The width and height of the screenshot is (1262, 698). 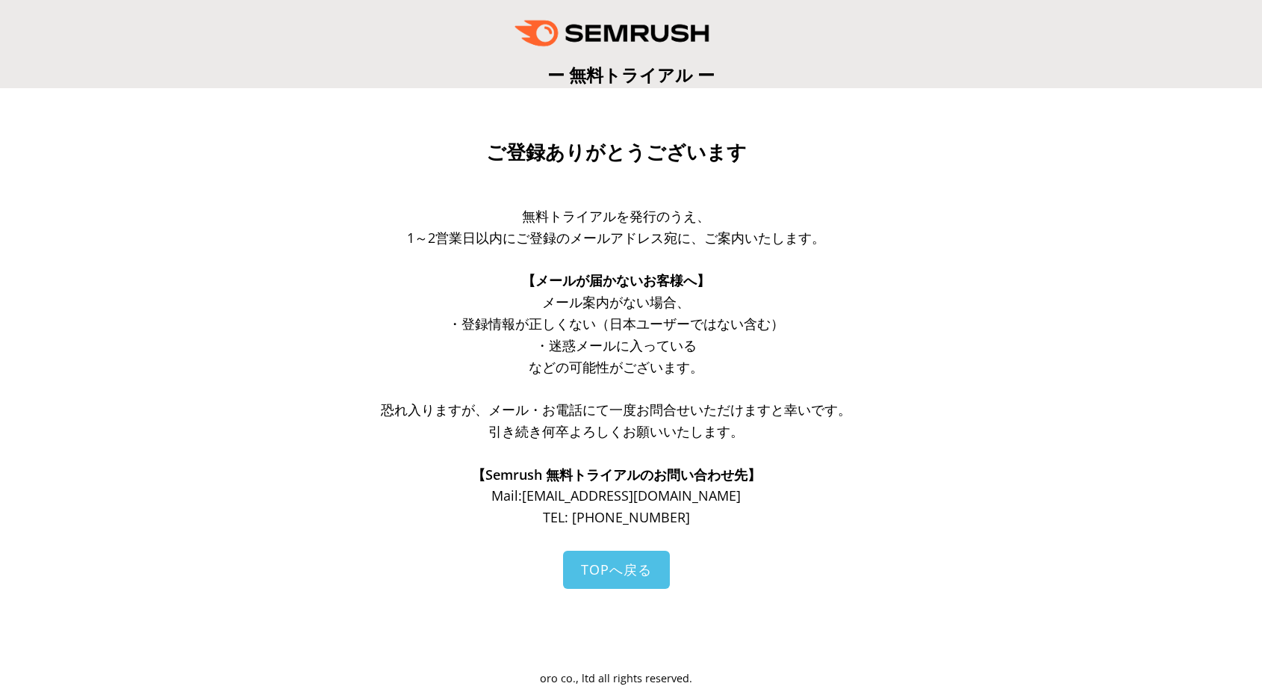 I want to click on span: ー 無料トライアル ー, so click(x=631, y=75).